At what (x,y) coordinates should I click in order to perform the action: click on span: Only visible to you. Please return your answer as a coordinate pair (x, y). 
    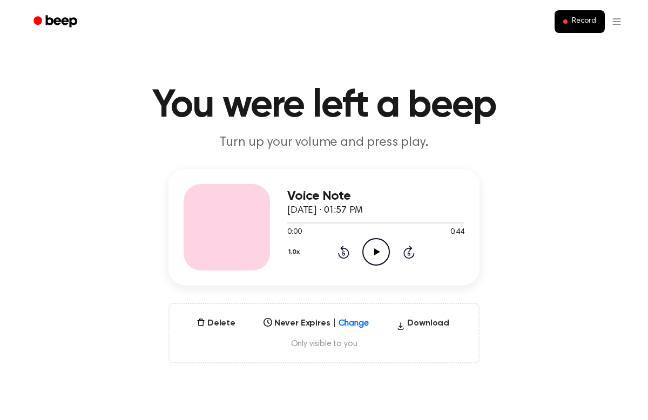
    Looking at the image, I should click on (324, 344).